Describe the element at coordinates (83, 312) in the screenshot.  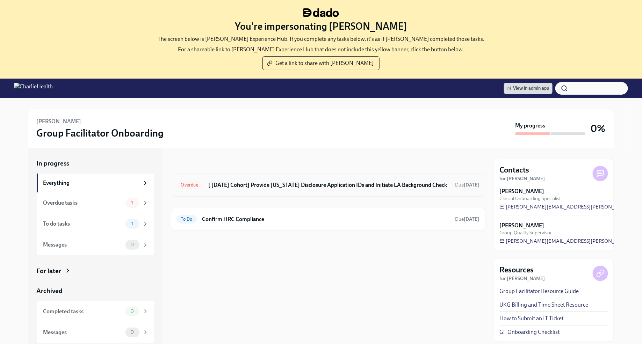
I see `div: Completed tasks` at that location.